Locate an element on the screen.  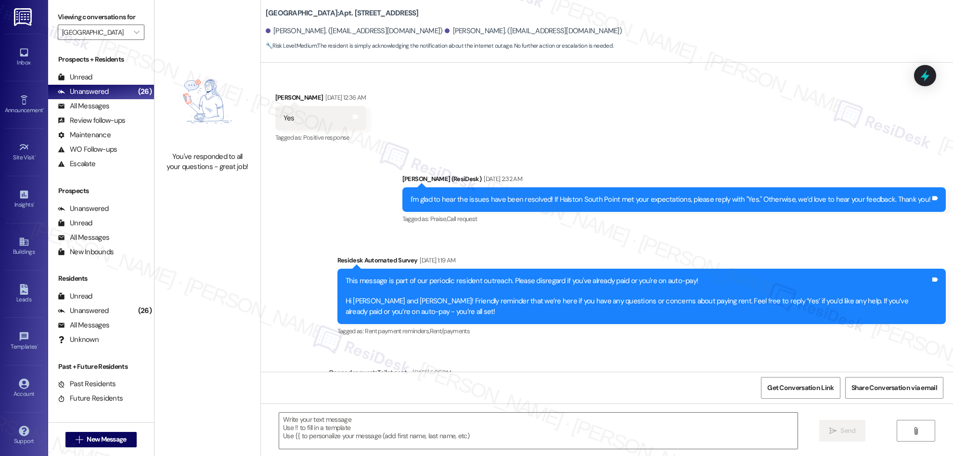
div: Prospects is located at coordinates (101, 191).